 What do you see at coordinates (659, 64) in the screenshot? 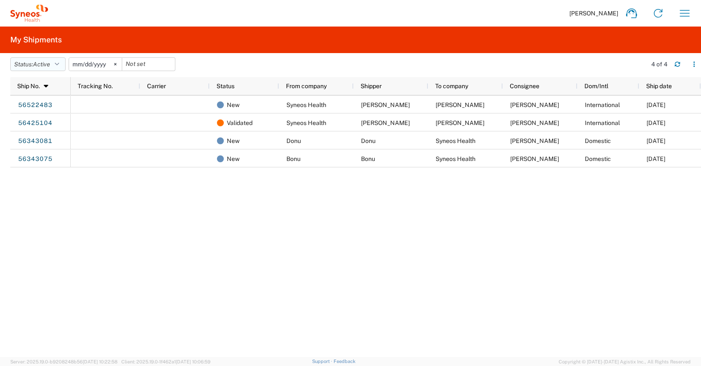
I see `div: 4 of 4` at bounding box center [659, 64].